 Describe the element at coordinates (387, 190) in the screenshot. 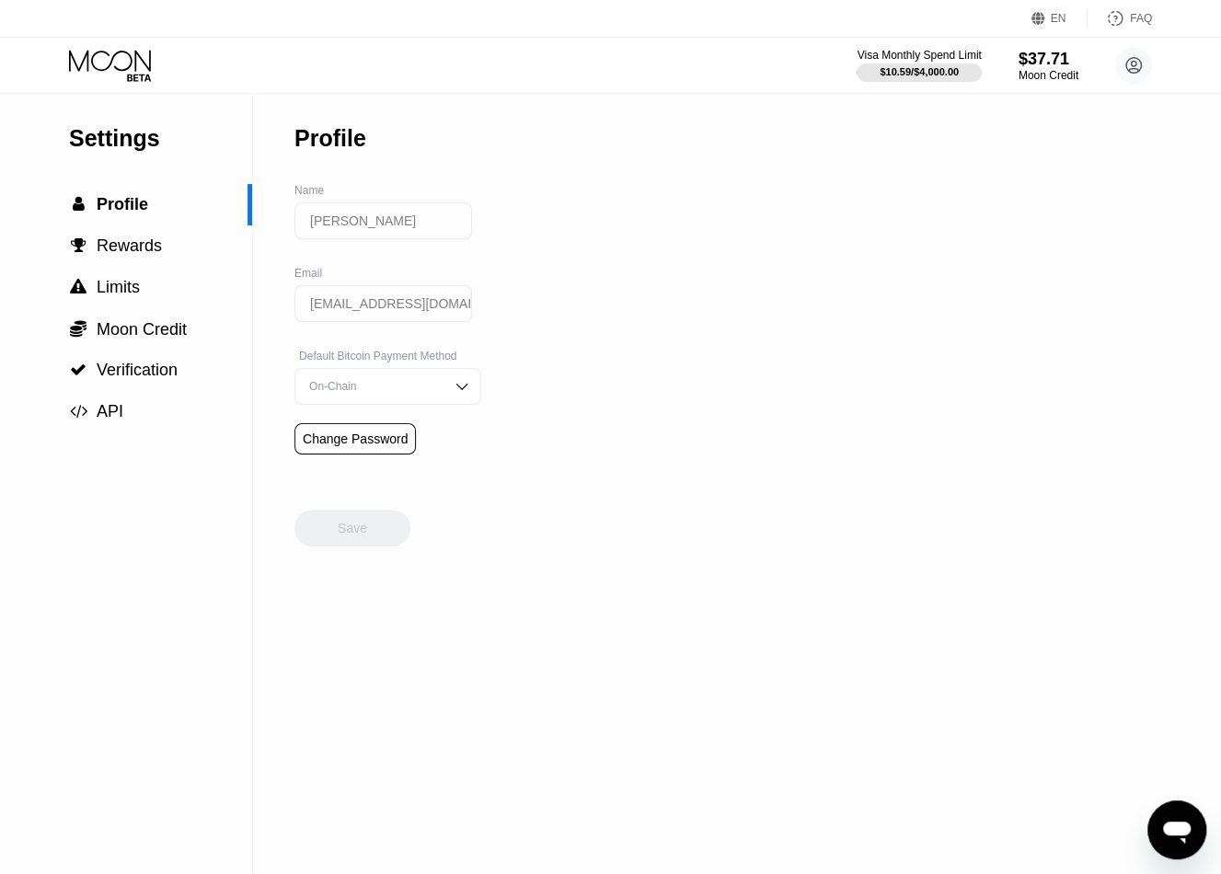

I see `div: Name` at that location.